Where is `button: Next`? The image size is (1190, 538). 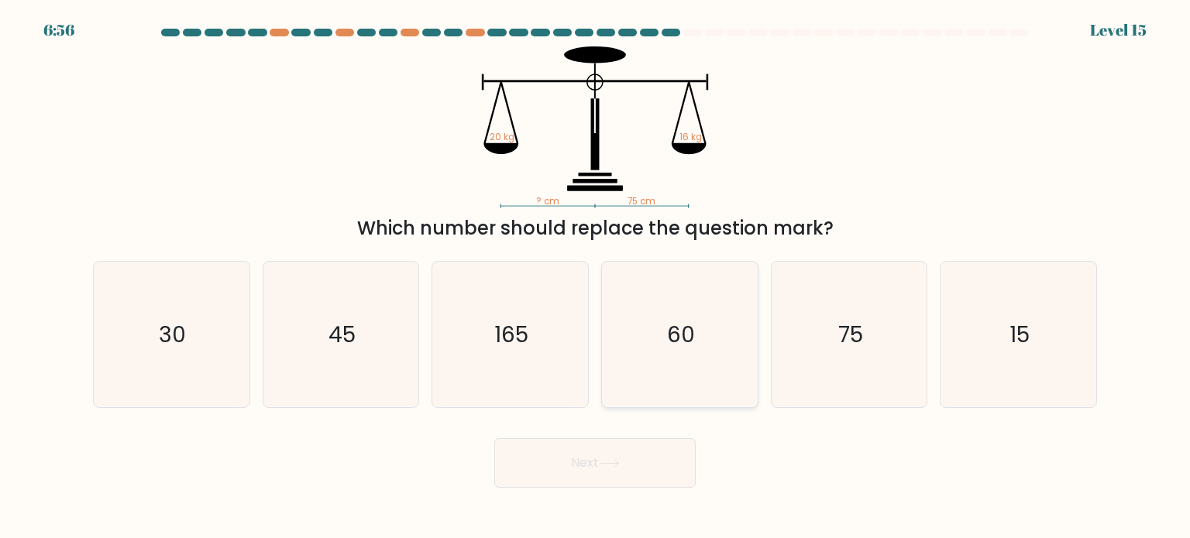 button: Next is located at coordinates (595, 463).